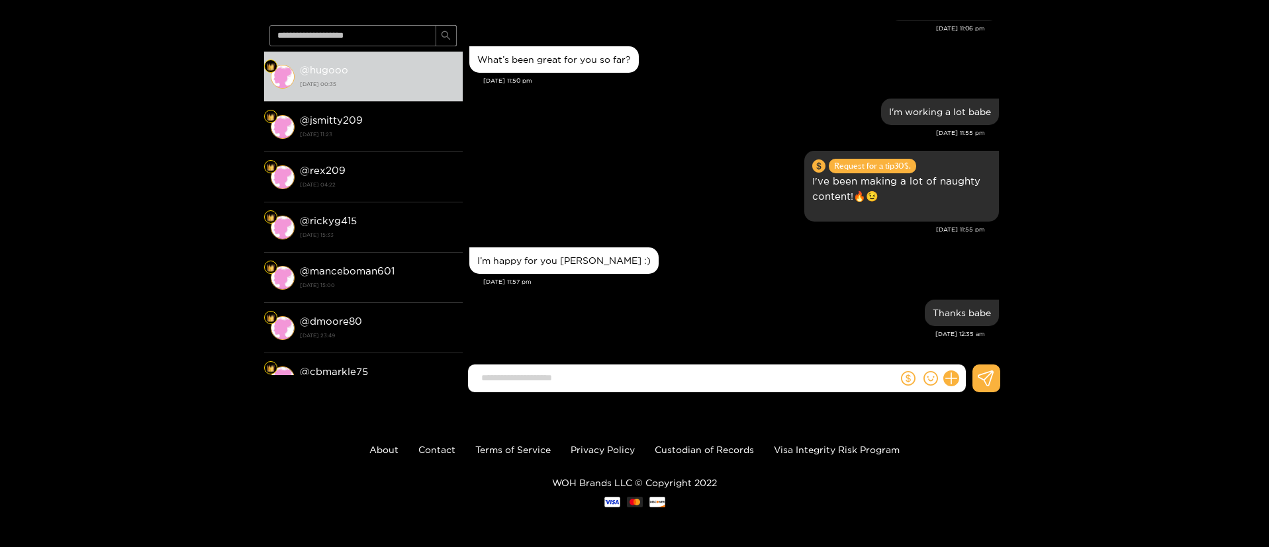  What do you see at coordinates (819, 166) in the screenshot?
I see `span: dollar-circle` at bounding box center [819, 166].